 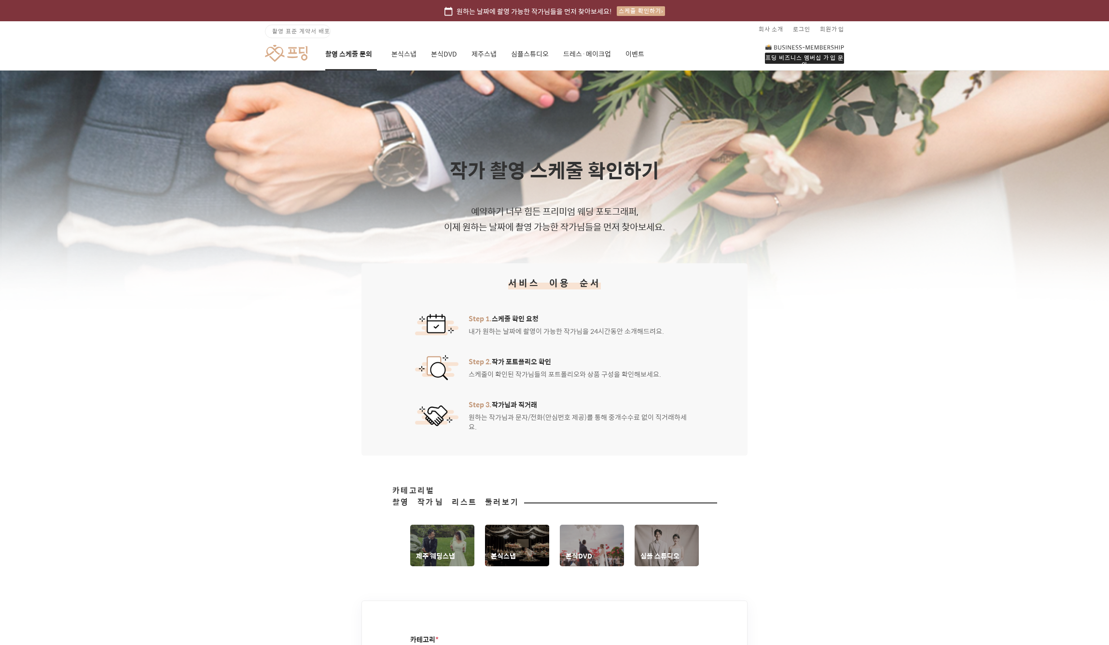 I want to click on h2: 서비스 이용 순서, so click(x=555, y=282).